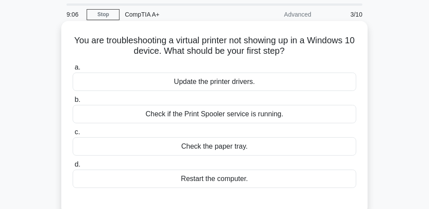 Image resolution: width=429 pixels, height=209 pixels. What do you see at coordinates (77, 164) in the screenshot?
I see `span: d.` at bounding box center [77, 164].